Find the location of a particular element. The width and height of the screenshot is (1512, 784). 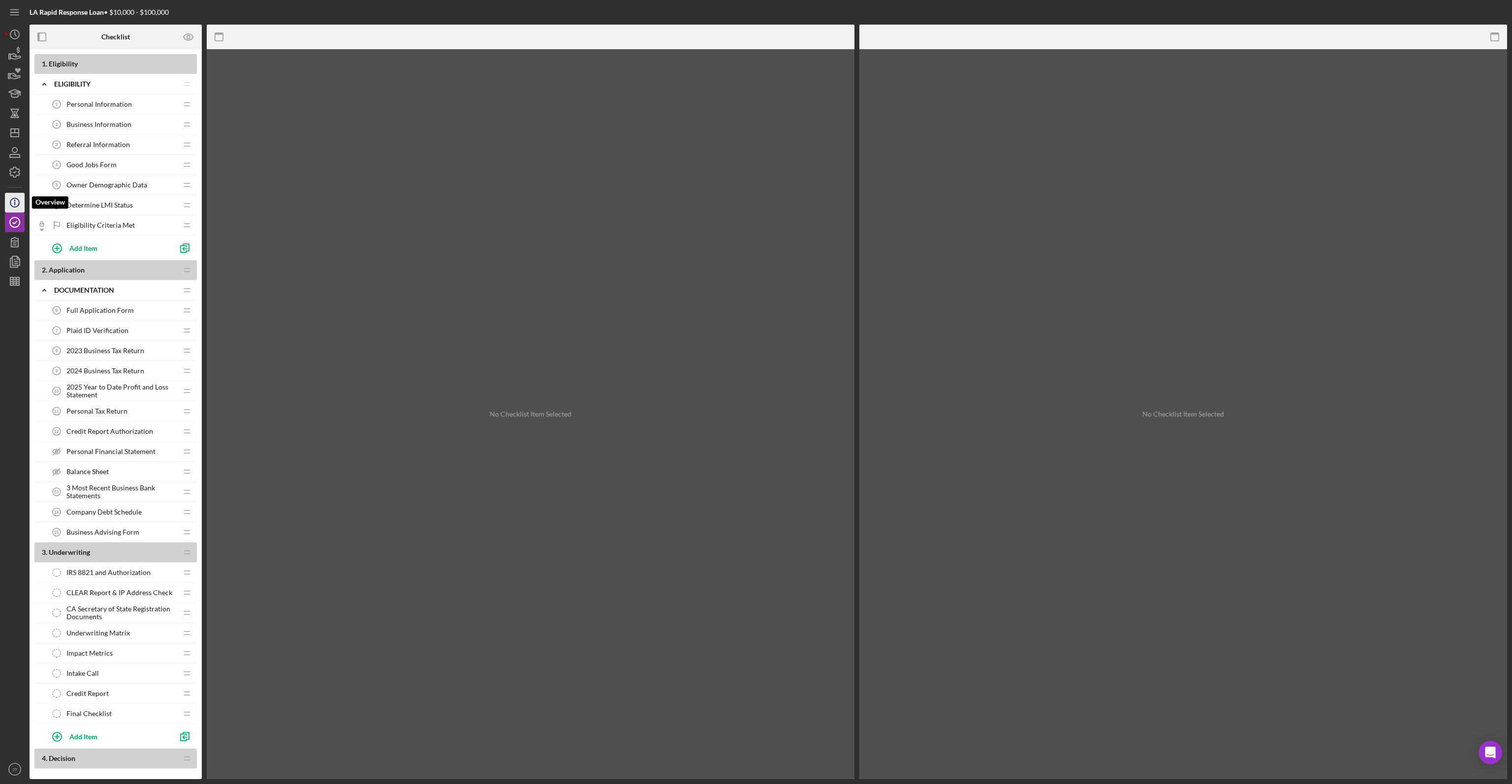

tspan: 4 is located at coordinates (57, 164).